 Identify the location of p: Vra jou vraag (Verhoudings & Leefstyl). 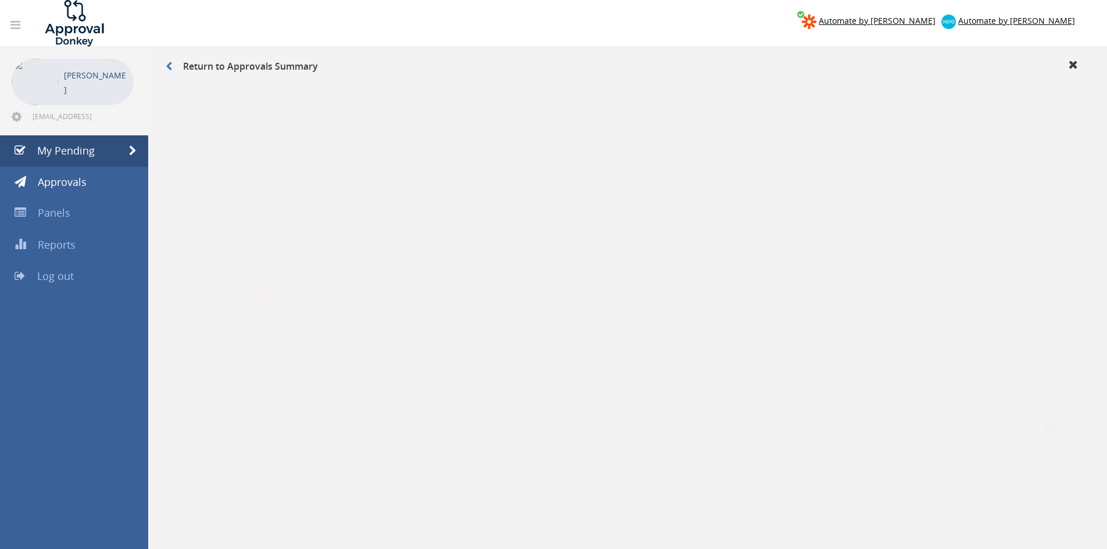
(628, 205).